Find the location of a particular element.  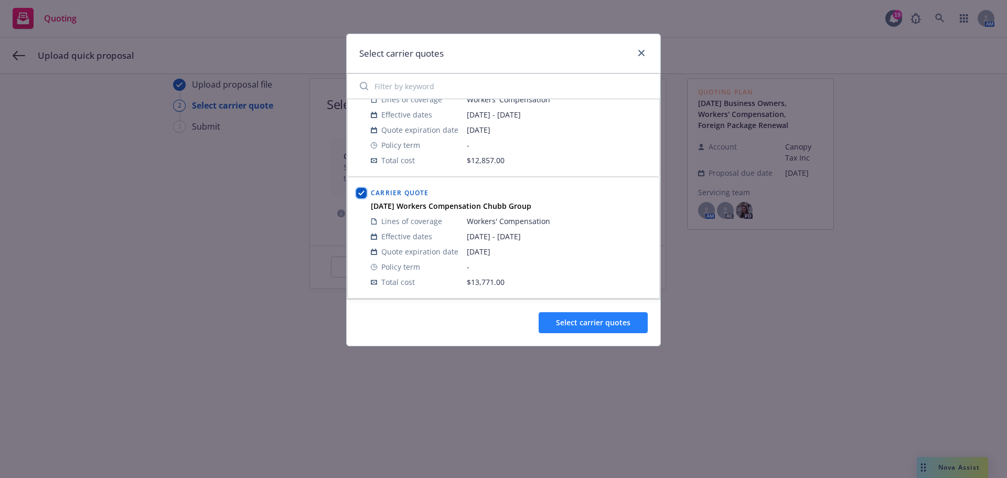

input: Filter by keyword is located at coordinates (503, 86).